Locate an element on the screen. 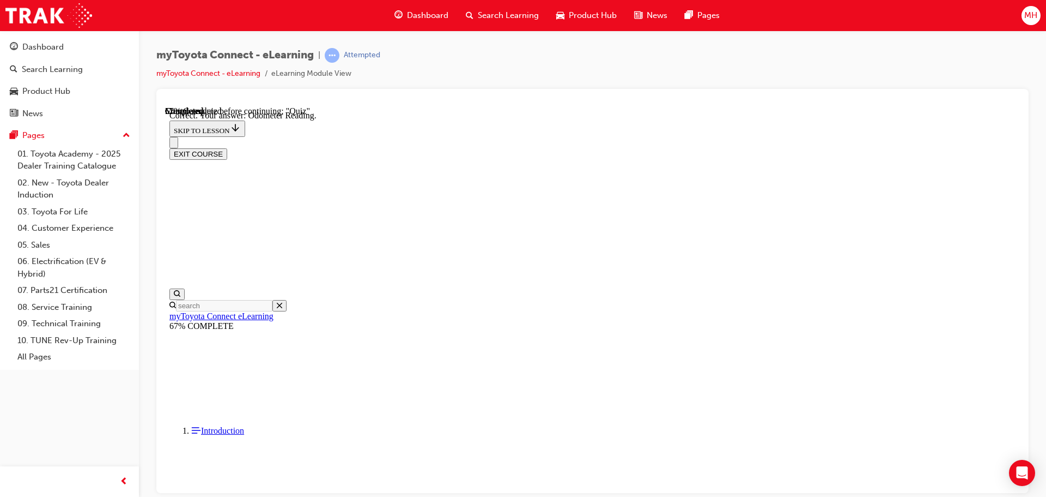  a: Trak is located at coordinates (49, 15).